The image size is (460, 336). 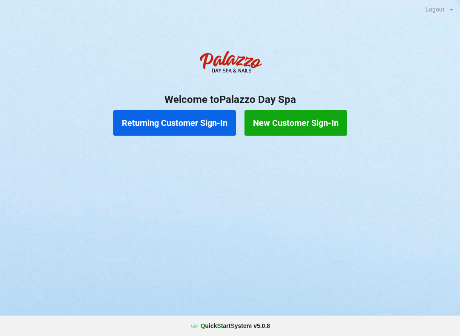 What do you see at coordinates (230, 63) in the screenshot?
I see `img: PalazzoDaySpaNails-Logo.png` at bounding box center [230, 63].